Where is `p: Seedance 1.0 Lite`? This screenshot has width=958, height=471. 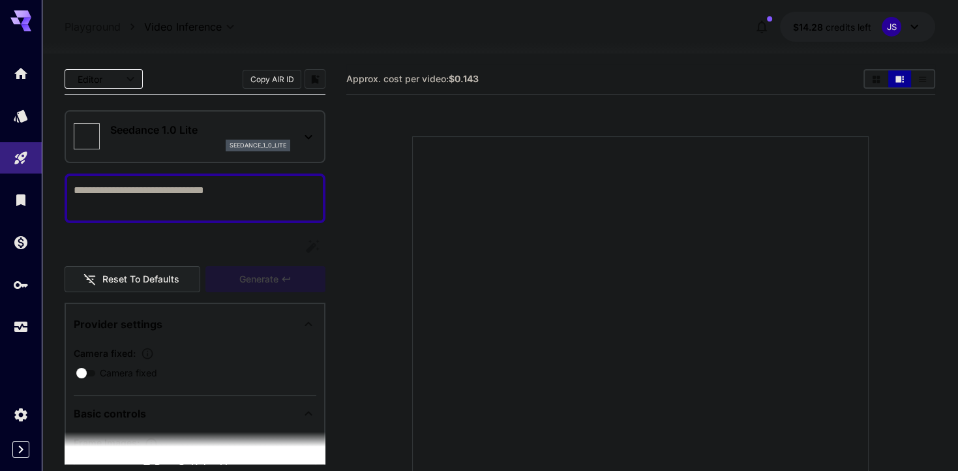
p: Seedance 1.0 Lite is located at coordinates (200, 130).